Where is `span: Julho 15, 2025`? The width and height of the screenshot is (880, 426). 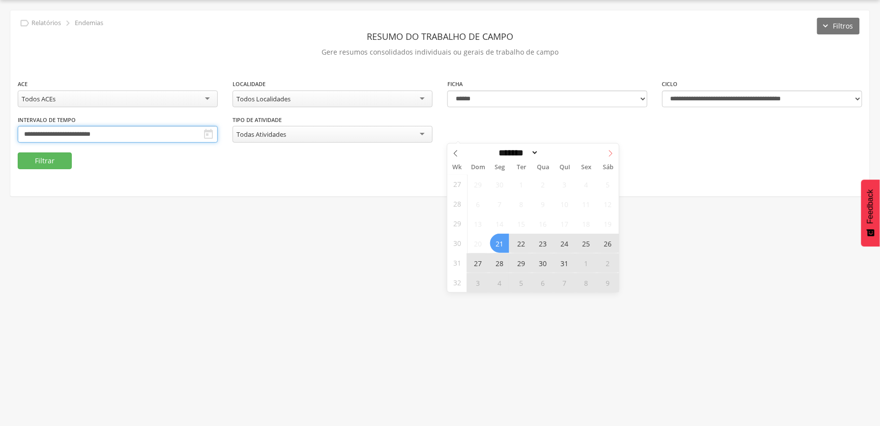 span: Julho 15, 2025 is located at coordinates (521, 223).